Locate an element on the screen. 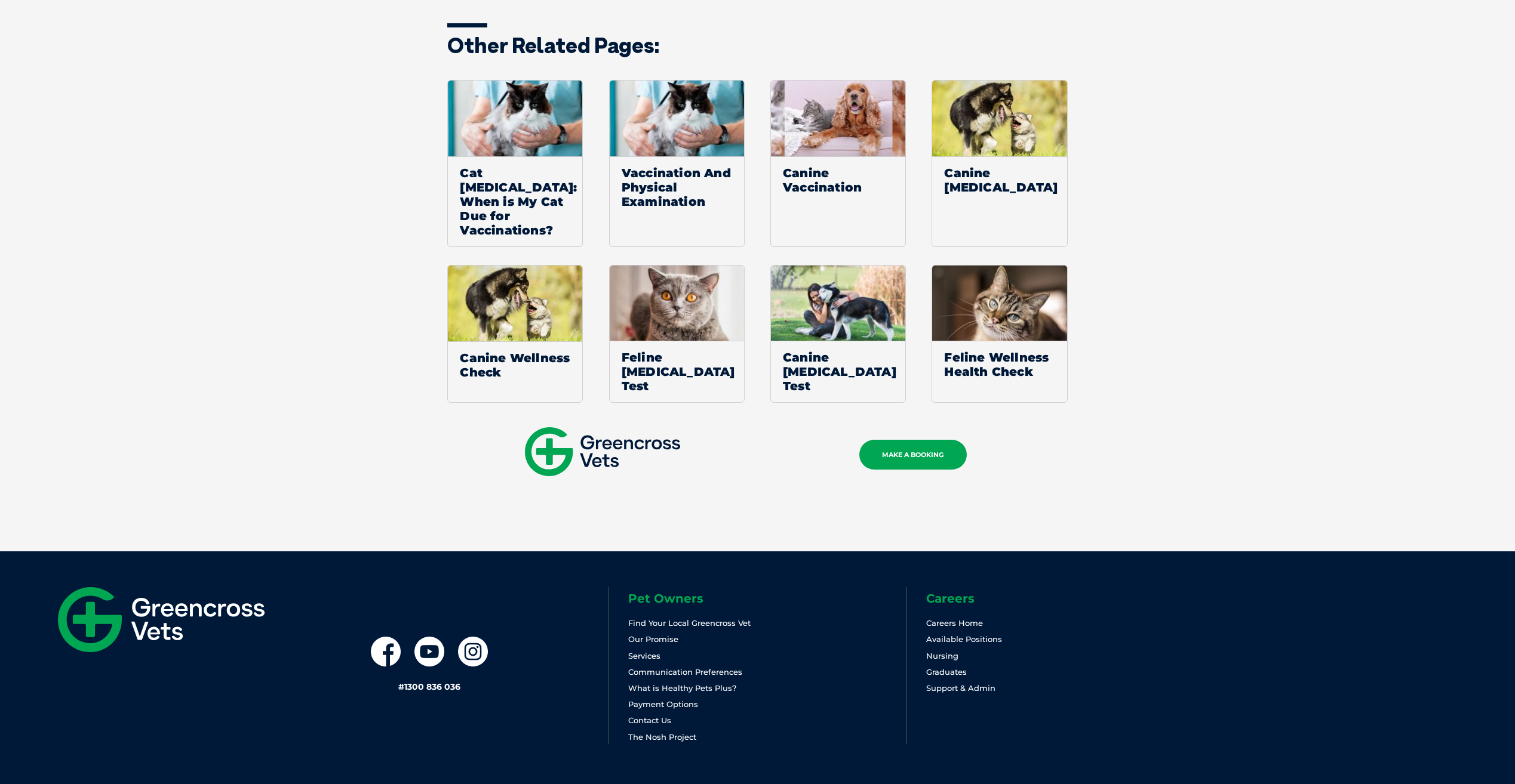 The width and height of the screenshot is (1515, 784). a: Graduates is located at coordinates (946, 672).